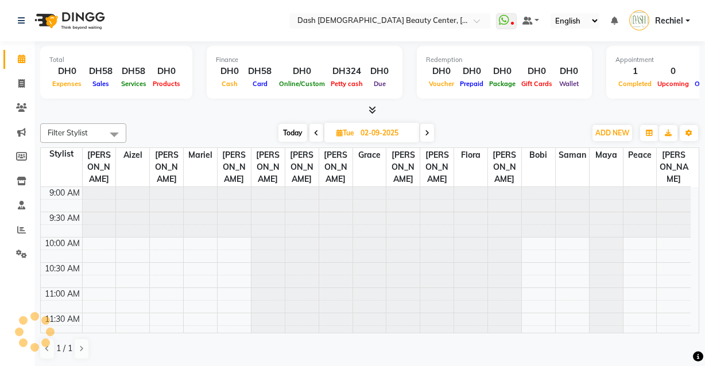 This screenshot has width=705, height=366. What do you see at coordinates (260, 84) in the screenshot?
I see `span: Card` at bounding box center [260, 84].